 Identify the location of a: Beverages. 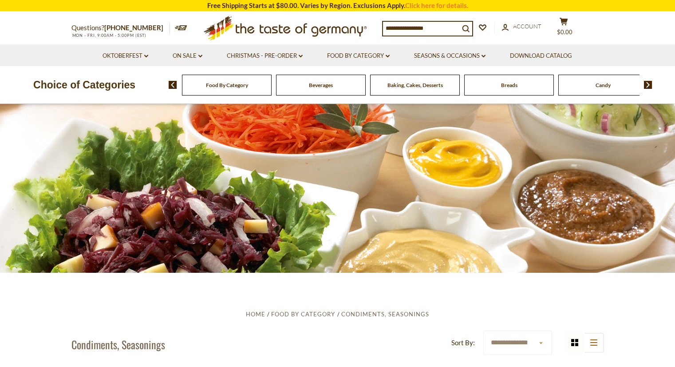
(321, 85).